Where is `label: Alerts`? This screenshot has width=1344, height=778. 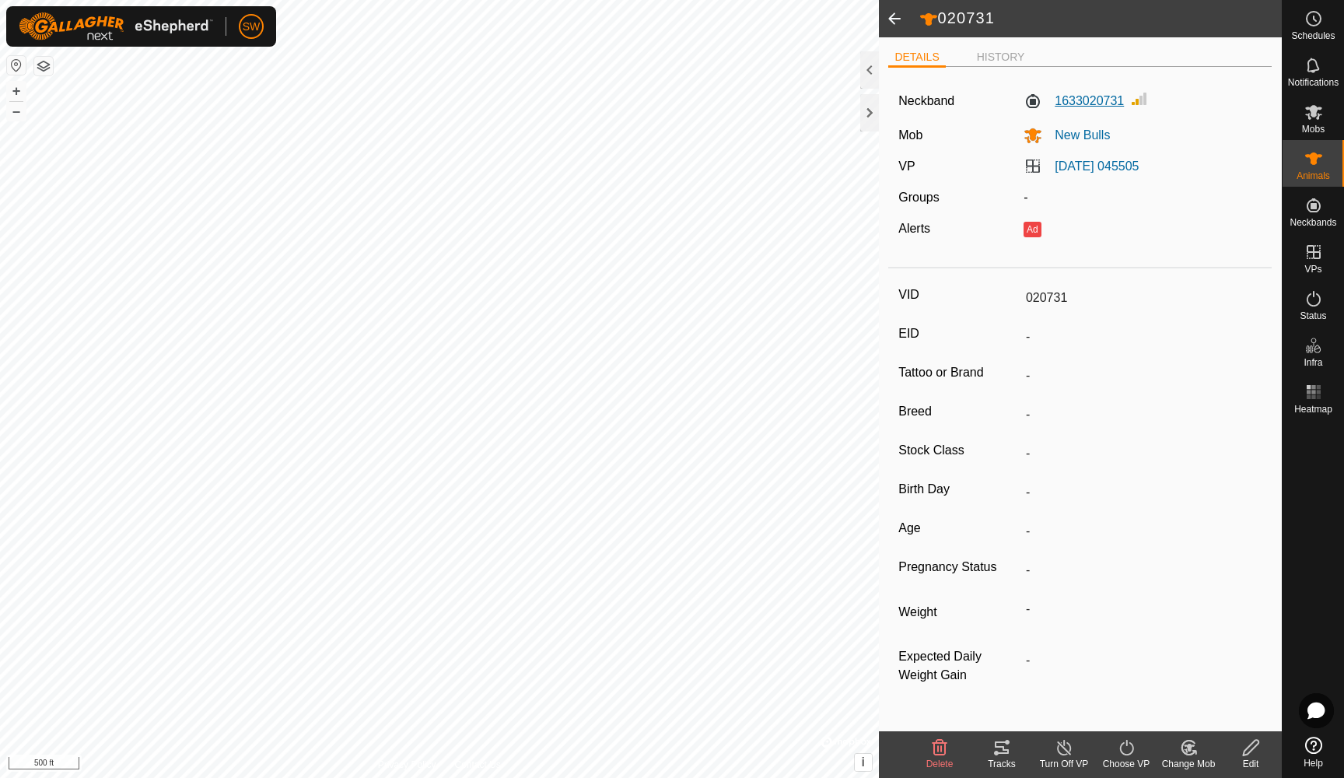
label: Alerts is located at coordinates (914, 228).